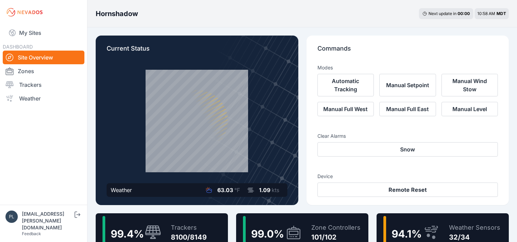  What do you see at coordinates (264, 190) in the screenshot?
I see `span: 1.09` at bounding box center [264, 190].